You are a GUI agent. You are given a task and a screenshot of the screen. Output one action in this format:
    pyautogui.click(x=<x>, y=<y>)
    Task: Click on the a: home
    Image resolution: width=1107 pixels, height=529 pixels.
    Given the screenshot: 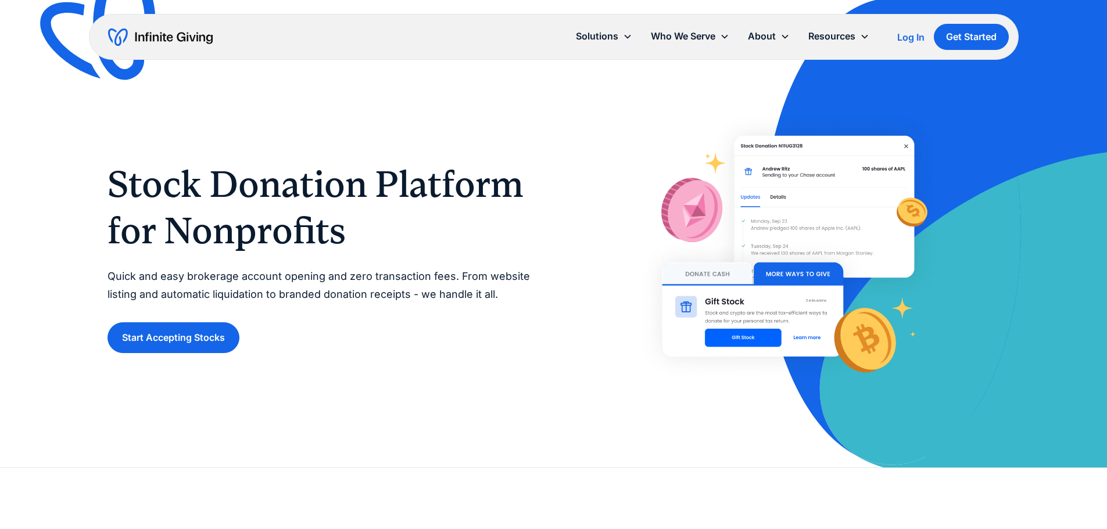 What is the action you would take?
    pyautogui.click(x=160, y=37)
    